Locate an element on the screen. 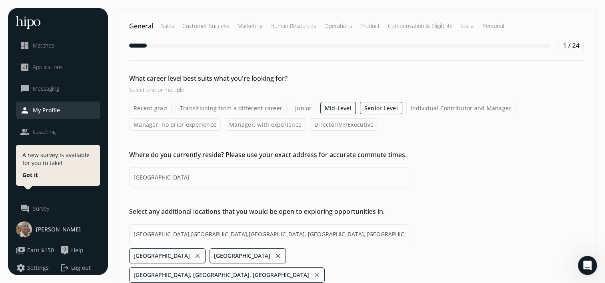 This screenshot has height=283, width=605. button: Upload attachment is located at coordinates (16, 225).